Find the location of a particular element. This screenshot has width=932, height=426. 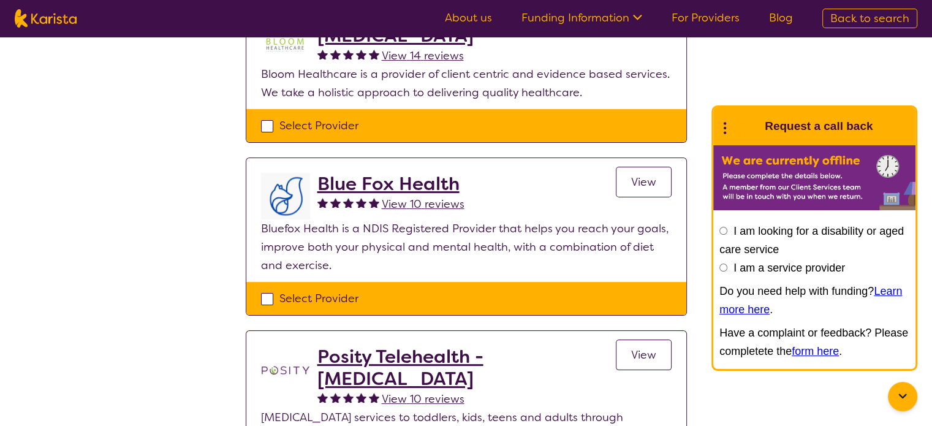

a: Blue Fox Health is located at coordinates (391, 184).